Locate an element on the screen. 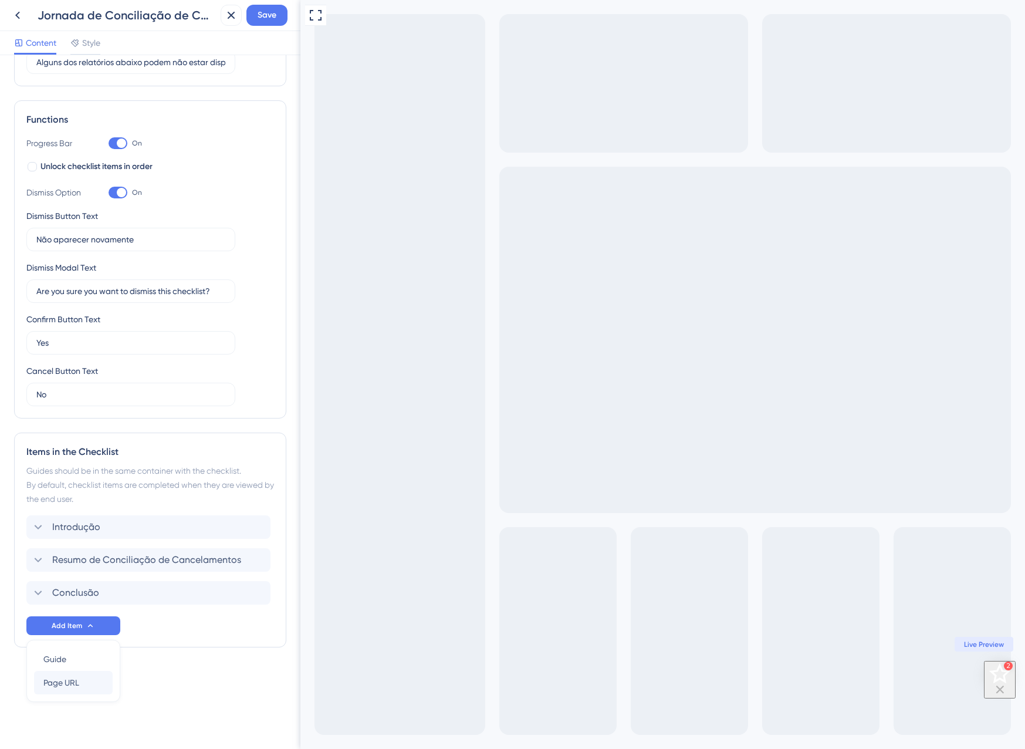 The width and height of the screenshot is (1025, 749). div: Jornada de Conciliação de Cancelamentos is located at coordinates (127, 15).